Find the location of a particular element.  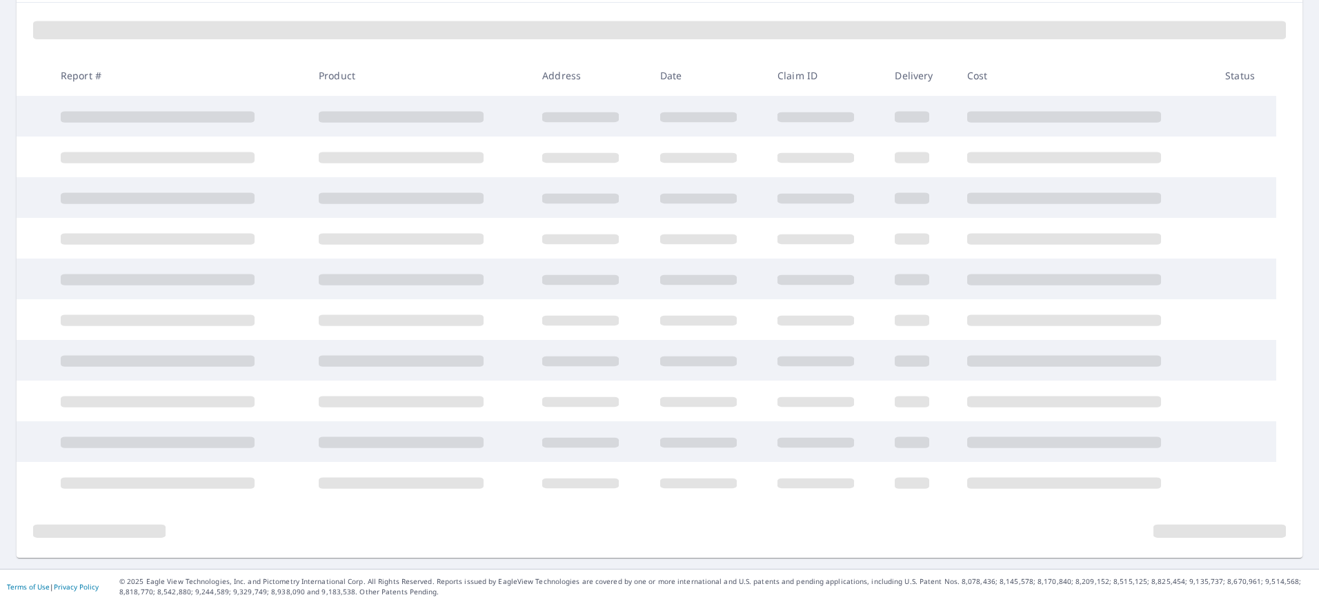

th: Address is located at coordinates (590, 75).